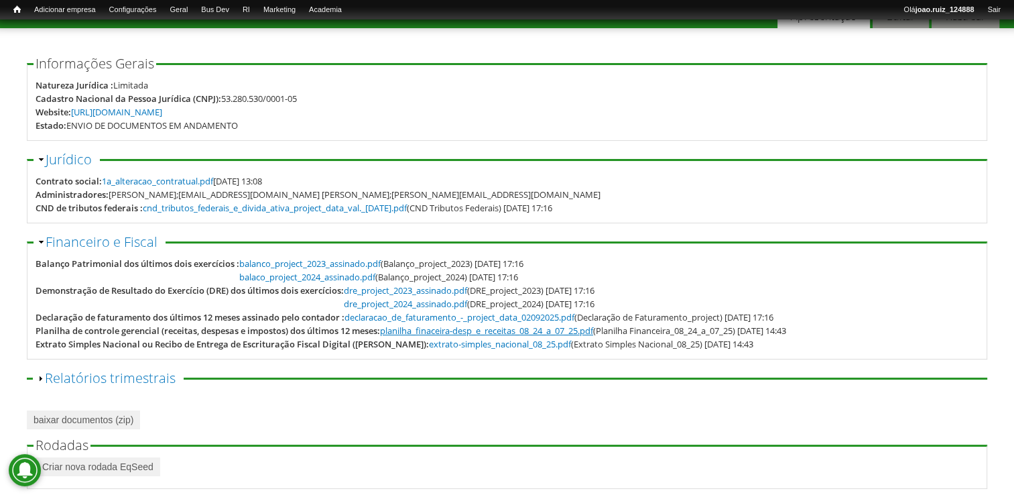  Describe the element at coordinates (137, 263) in the screenshot. I see `div: Balanço Patrimonial dos últimos dois exercícios :` at that location.